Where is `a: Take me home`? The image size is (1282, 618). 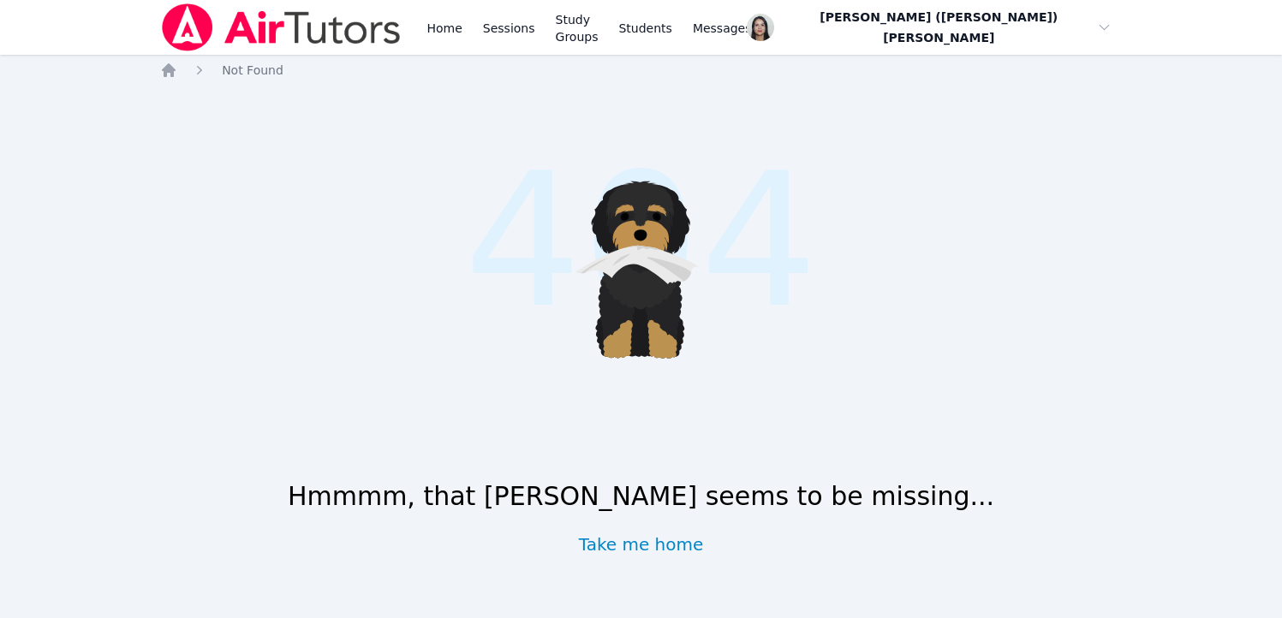 a: Take me home is located at coordinates (641, 545).